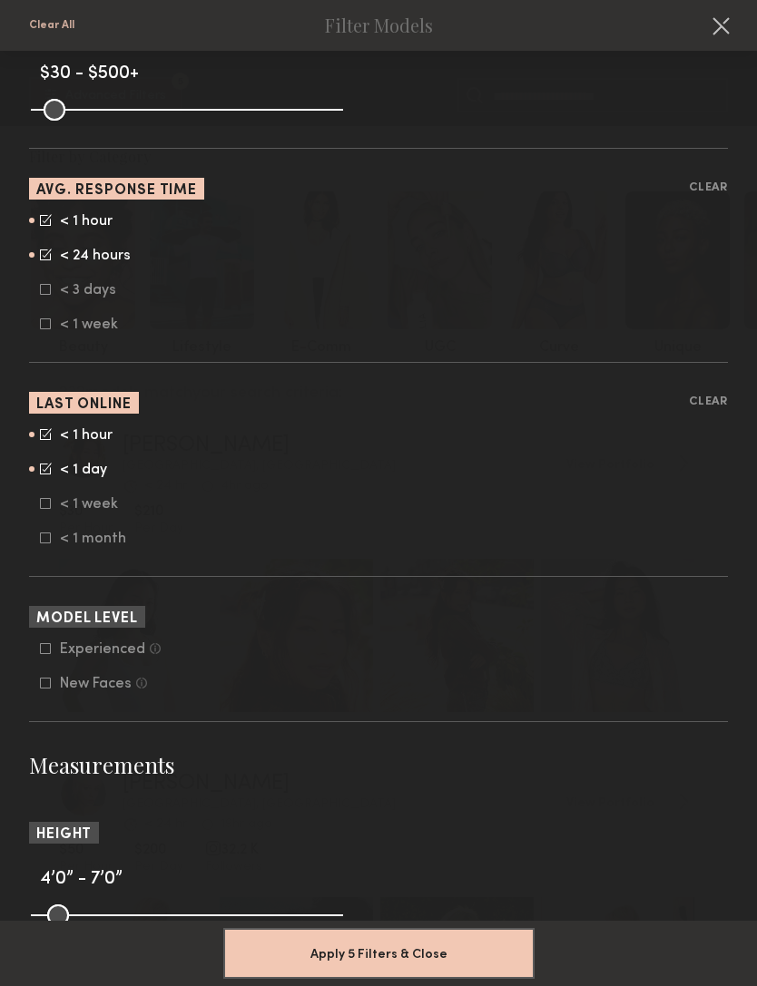  I want to click on div: Experienced, so click(103, 650).